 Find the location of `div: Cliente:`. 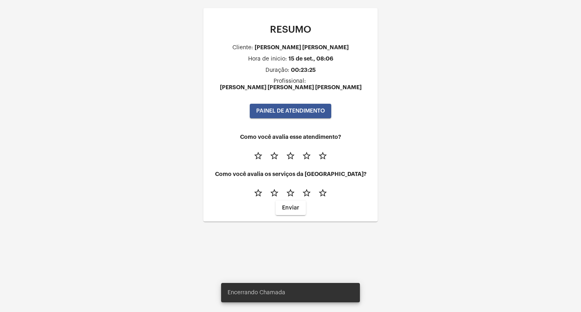

div: Cliente: is located at coordinates (243, 48).